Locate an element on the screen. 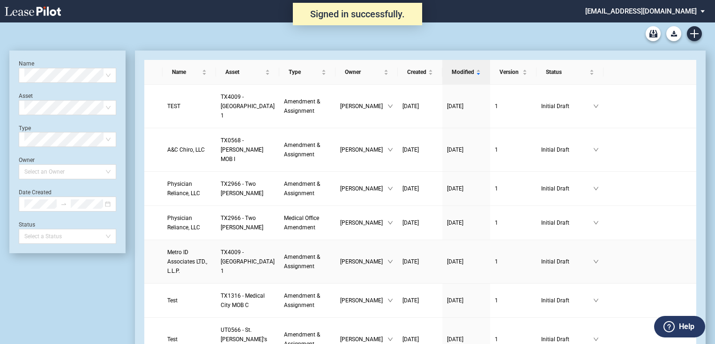 The image size is (715, 344). th: Version is located at coordinates (513, 72).